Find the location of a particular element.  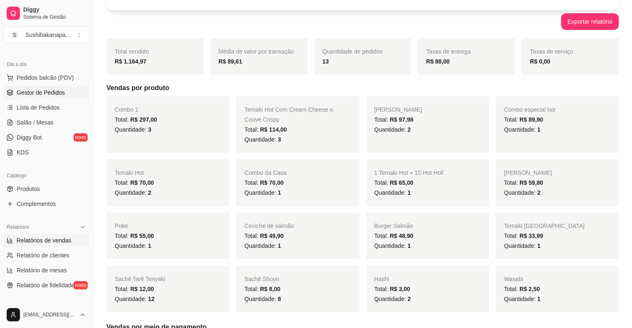

span: Temaki Hot is located at coordinates (129, 173).